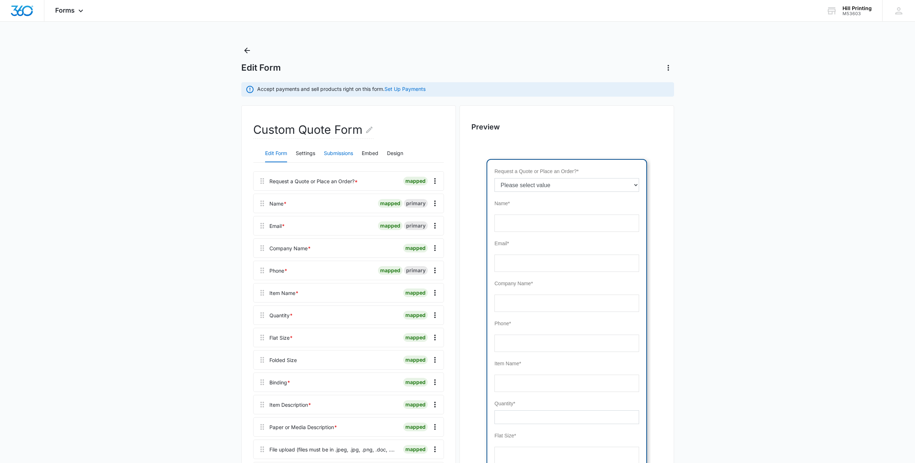 The width and height of the screenshot is (915, 463). Describe the element at coordinates (281, 315) in the screenshot. I see `div: Quantity` at that location.